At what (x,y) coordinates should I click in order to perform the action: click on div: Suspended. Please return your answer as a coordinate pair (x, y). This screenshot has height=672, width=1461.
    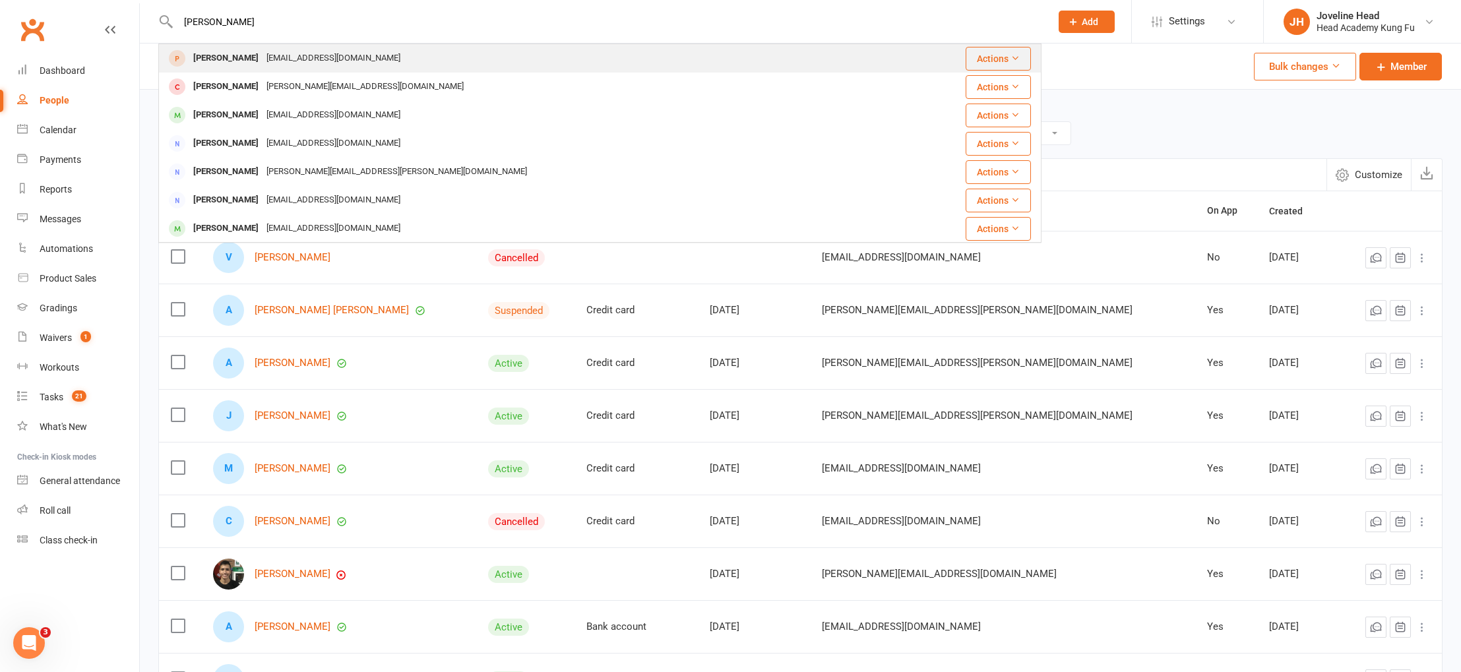
    Looking at the image, I should click on (518, 311).